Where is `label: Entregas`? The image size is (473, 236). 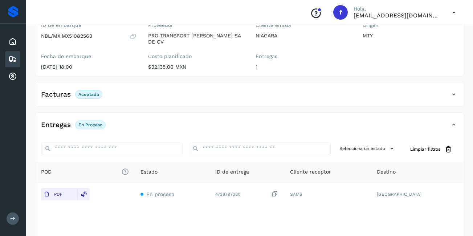 label: Entregas is located at coordinates (303, 56).